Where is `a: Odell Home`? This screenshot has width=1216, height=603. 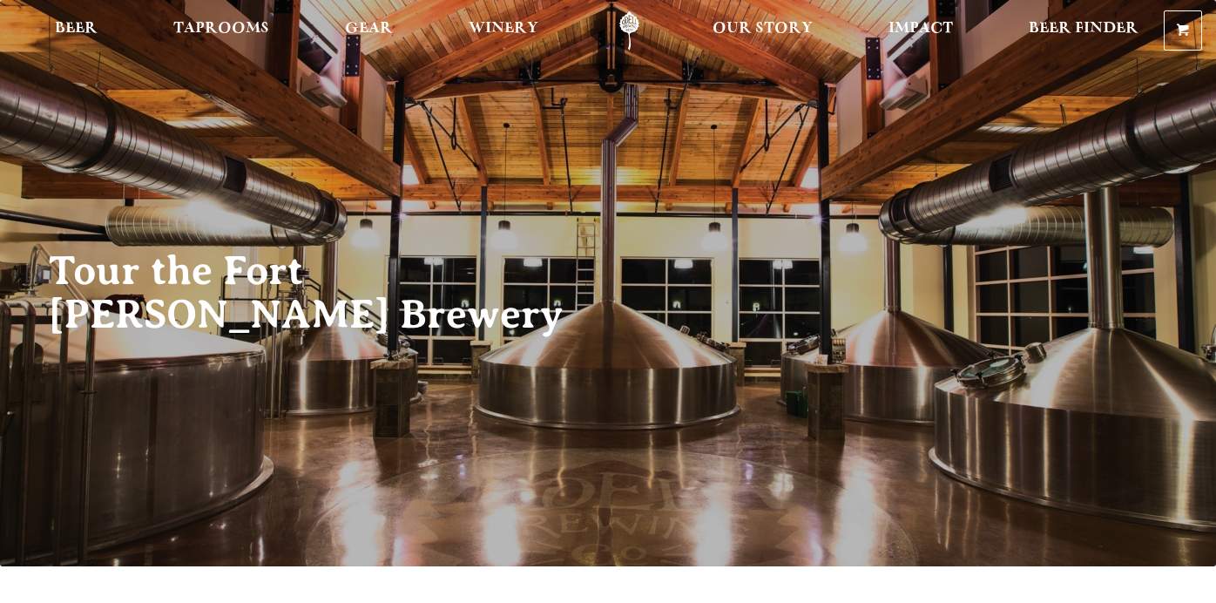
a: Odell Home is located at coordinates (629, 30).